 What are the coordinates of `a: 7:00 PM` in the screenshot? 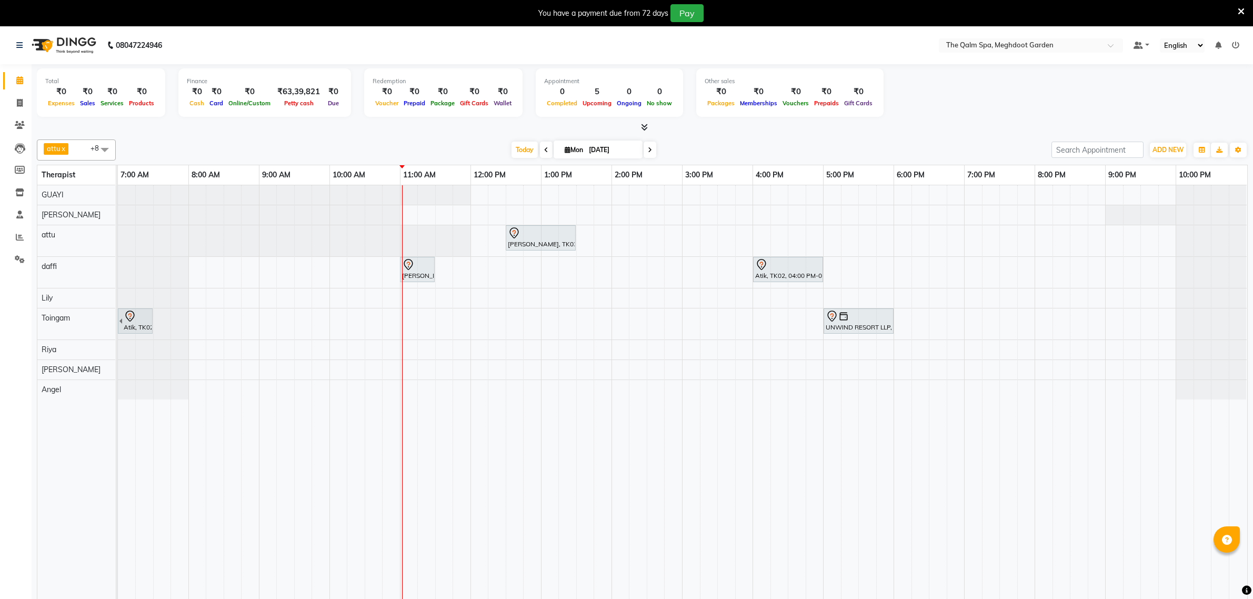 It's located at (981, 175).